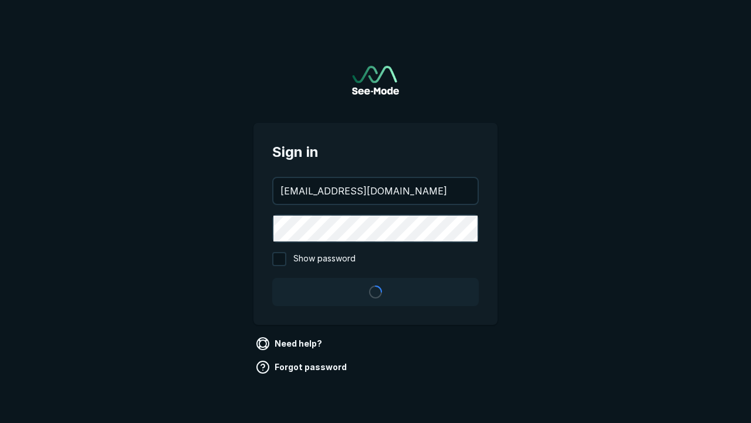  I want to click on span: Sign in, so click(376, 152).